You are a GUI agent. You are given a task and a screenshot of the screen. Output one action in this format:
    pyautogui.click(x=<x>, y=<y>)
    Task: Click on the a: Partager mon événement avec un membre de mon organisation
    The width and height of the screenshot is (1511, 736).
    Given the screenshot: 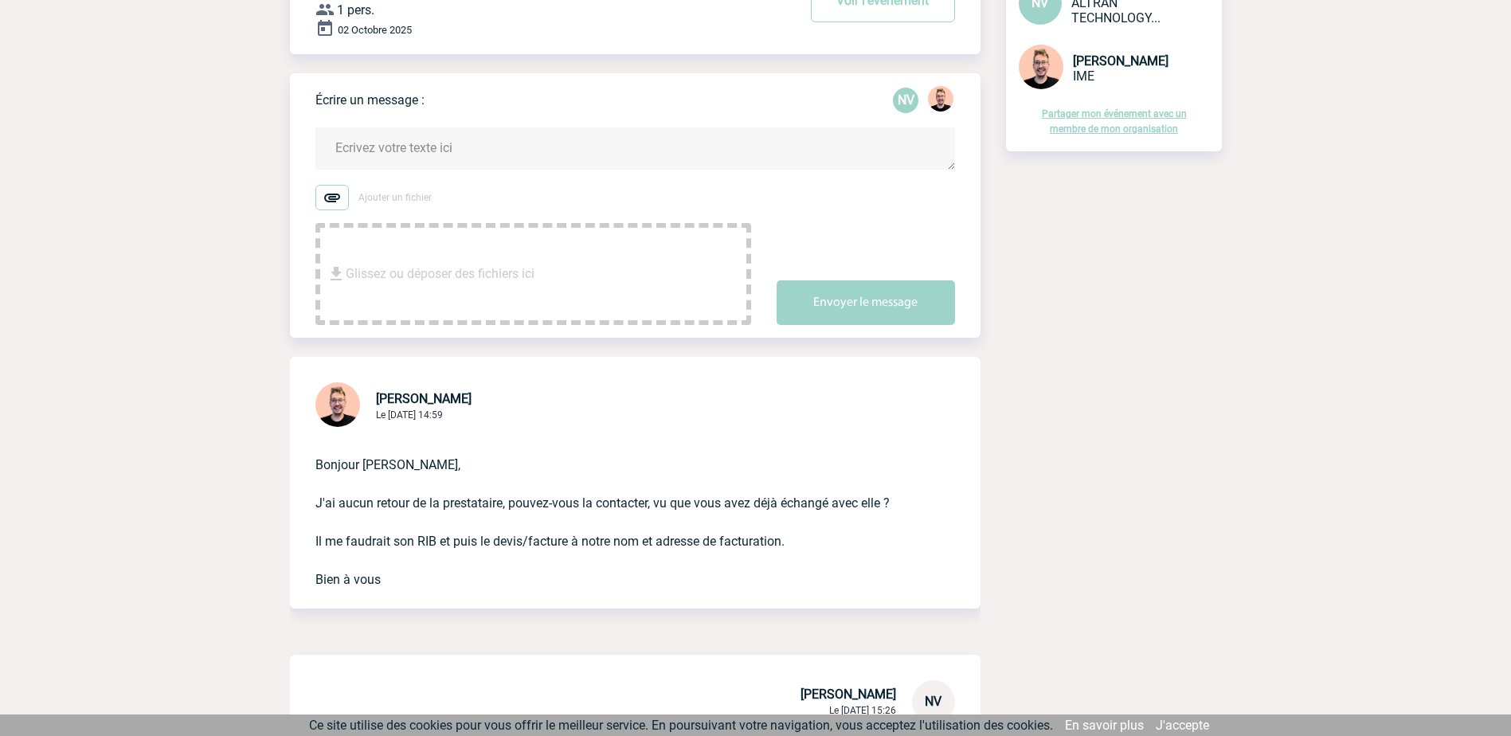 What is the action you would take?
    pyautogui.click(x=1114, y=121)
    